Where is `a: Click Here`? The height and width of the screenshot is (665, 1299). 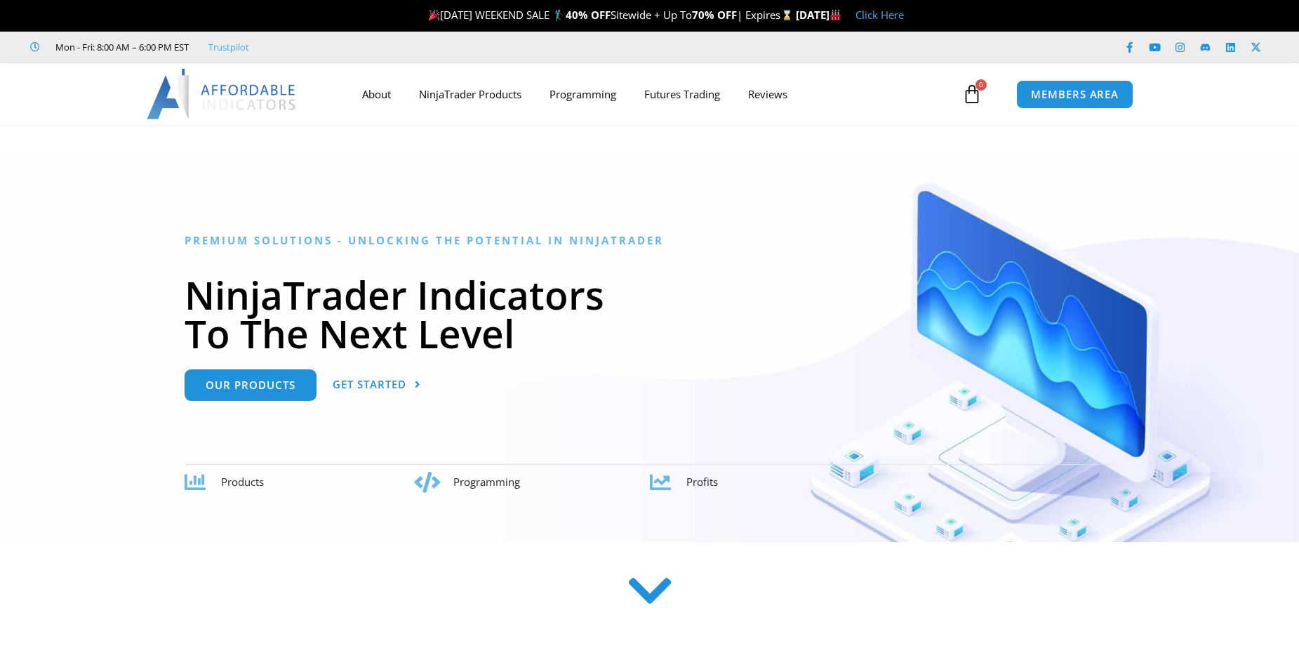 a: Click Here is located at coordinates (879, 15).